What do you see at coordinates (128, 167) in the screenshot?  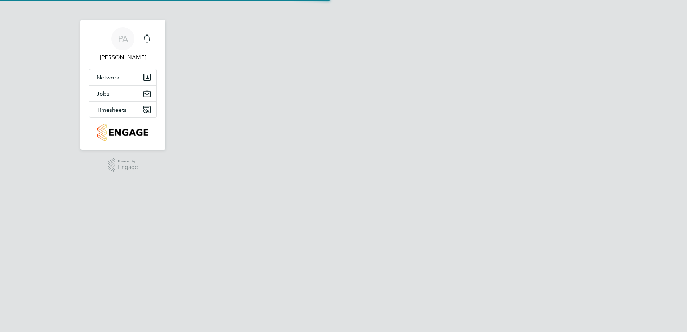 I see `span: Engage` at bounding box center [128, 167].